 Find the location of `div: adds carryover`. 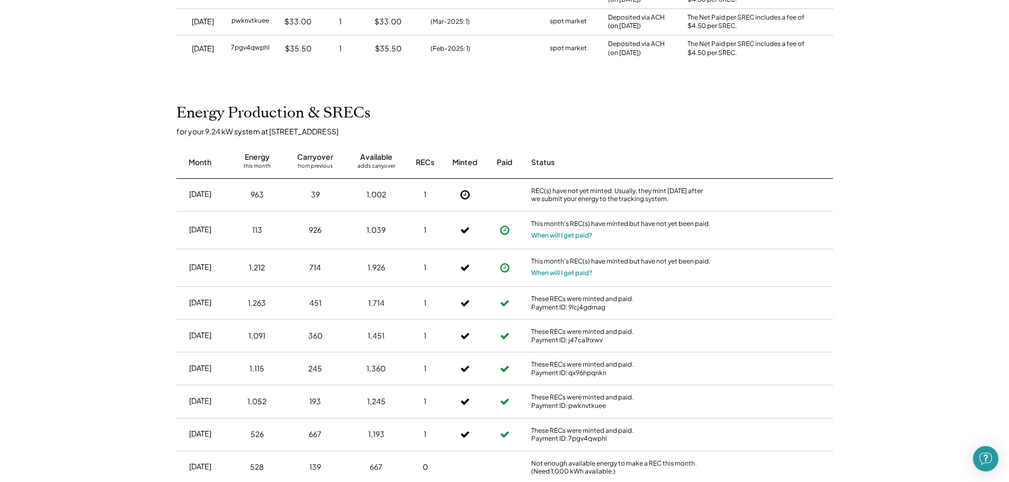

div: adds carryover is located at coordinates (376, 168).